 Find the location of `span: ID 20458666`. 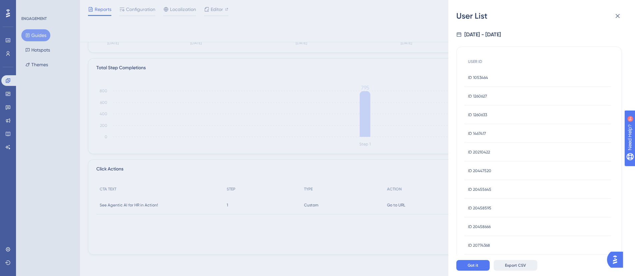

span: ID 20458666 is located at coordinates (479, 227).